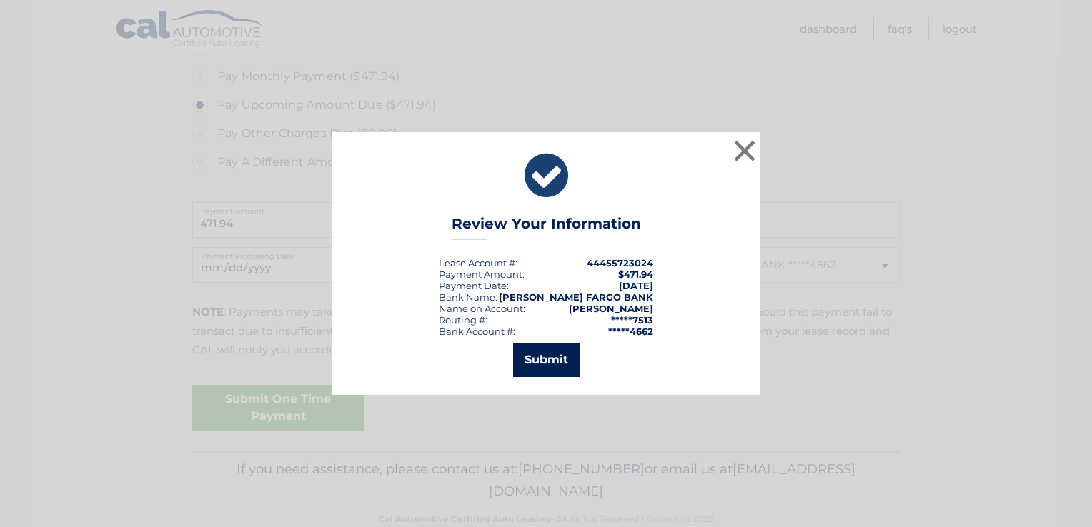  I want to click on button: Submit, so click(546, 360).